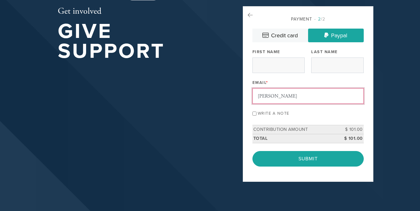 Image resolution: width=420 pixels, height=211 pixels. I want to click on span: /2, so click(319, 19).